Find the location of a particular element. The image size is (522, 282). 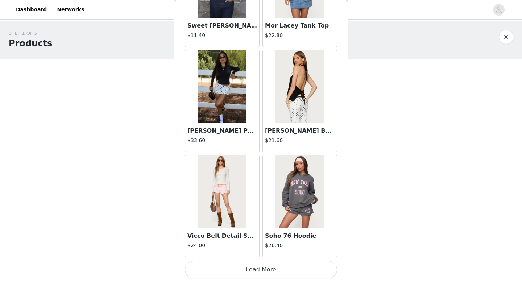

button: Load More is located at coordinates (261, 270).